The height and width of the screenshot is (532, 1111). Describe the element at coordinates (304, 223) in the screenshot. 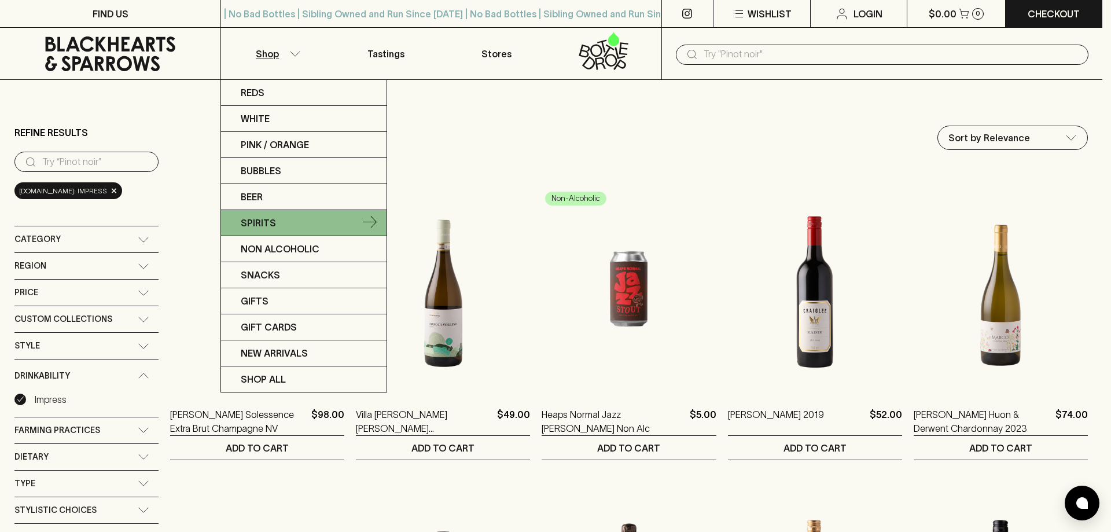

I see `a: Spirits` at that location.